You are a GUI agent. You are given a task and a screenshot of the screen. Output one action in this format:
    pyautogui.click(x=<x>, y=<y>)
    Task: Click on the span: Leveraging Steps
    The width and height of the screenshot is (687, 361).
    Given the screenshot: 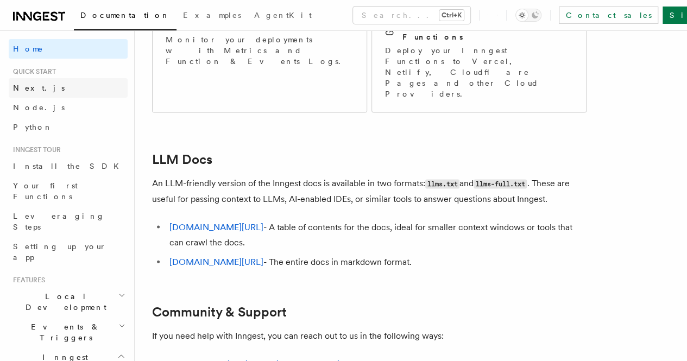 What is the action you would take?
    pyautogui.click(x=59, y=222)
    